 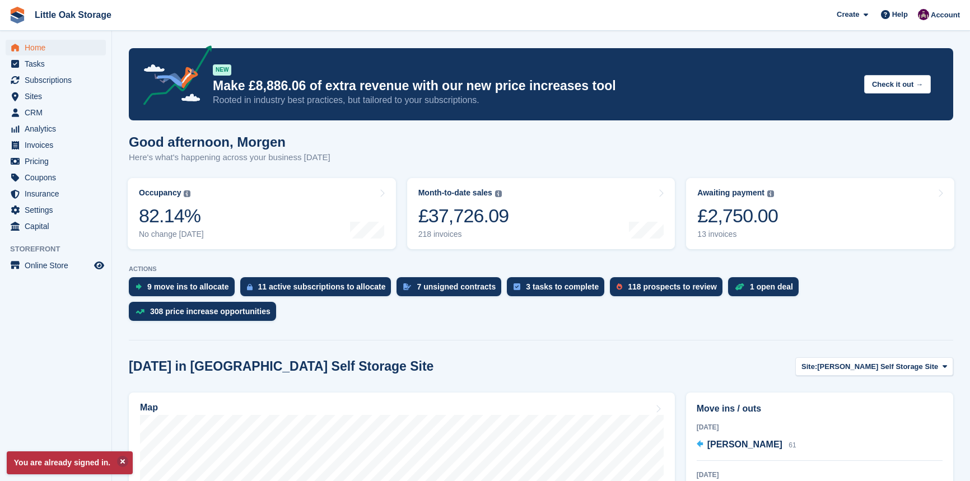 What do you see at coordinates (250, 287) in the screenshot?
I see `img: active_subscription_to_allocate_icon-d502201f5373d7db506a760aba3b589e785aa758c864c3986d89f69b8ff3...` at bounding box center [250, 287].